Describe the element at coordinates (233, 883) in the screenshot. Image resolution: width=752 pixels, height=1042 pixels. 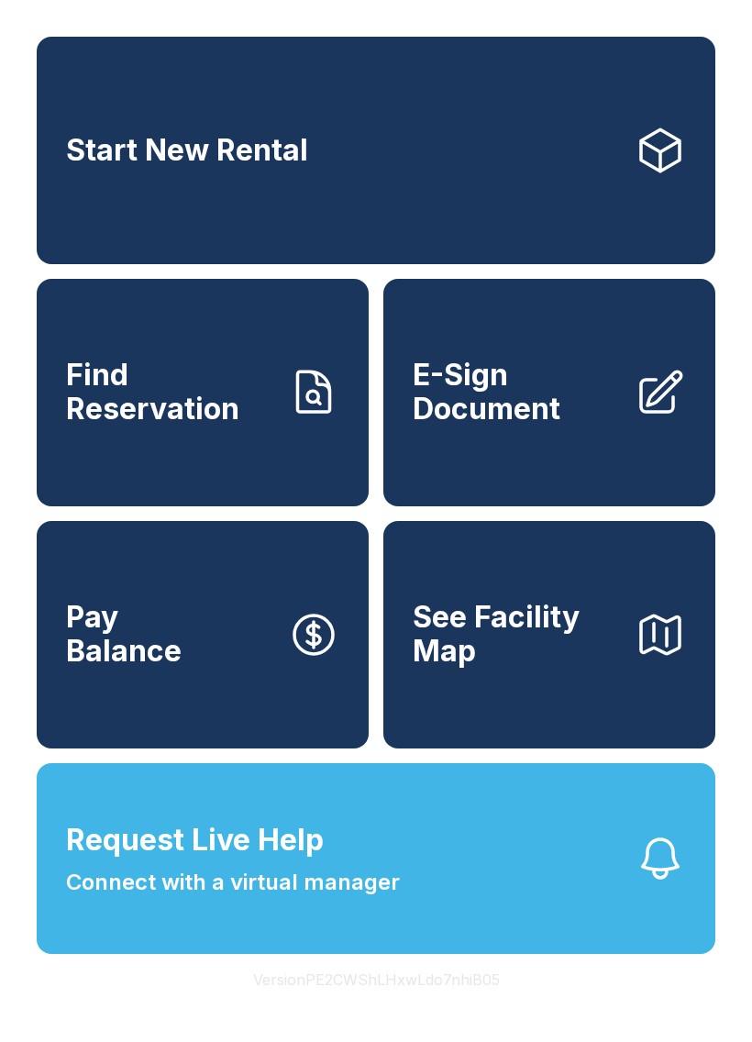
I see `span: Connect with a virtual manager` at that location.